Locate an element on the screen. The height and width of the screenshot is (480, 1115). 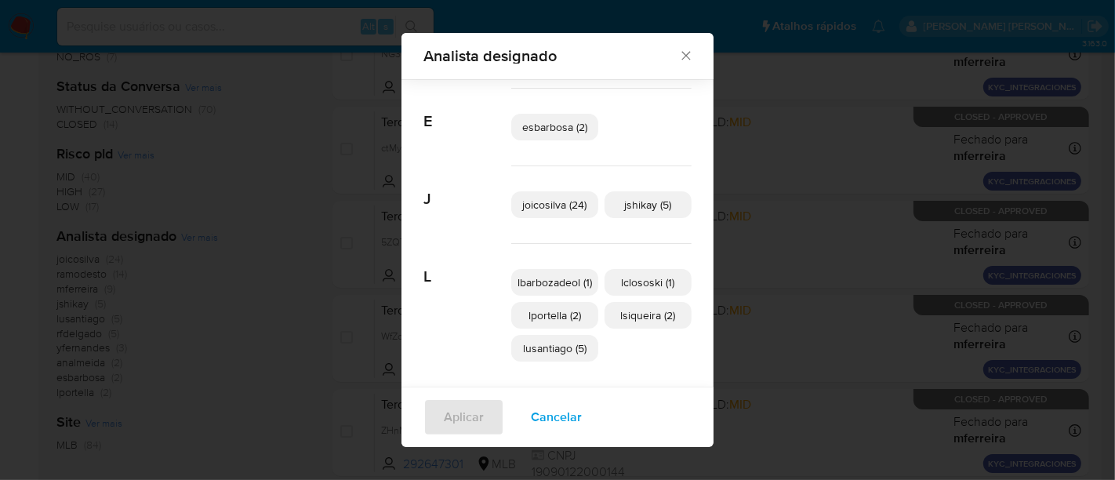
div: jshikay (5) is located at coordinates (648, 205).